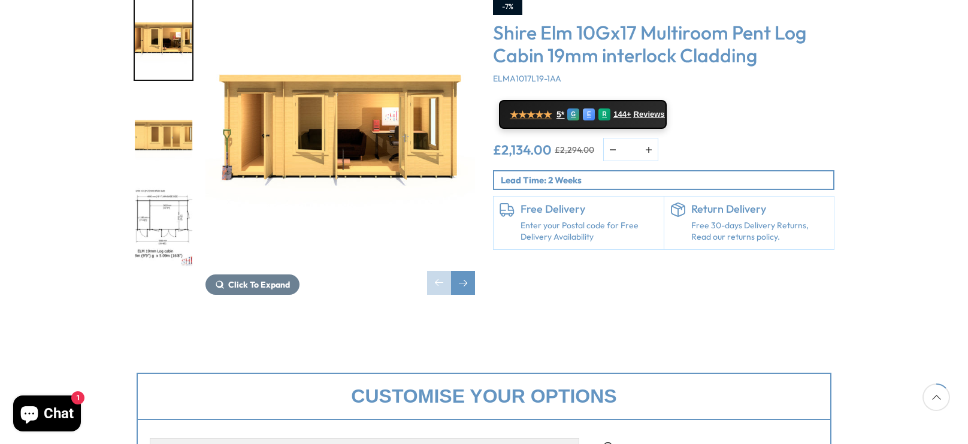 The height and width of the screenshot is (444, 968). Describe the element at coordinates (622, 114) in the screenshot. I see `span: 144+` at that location.